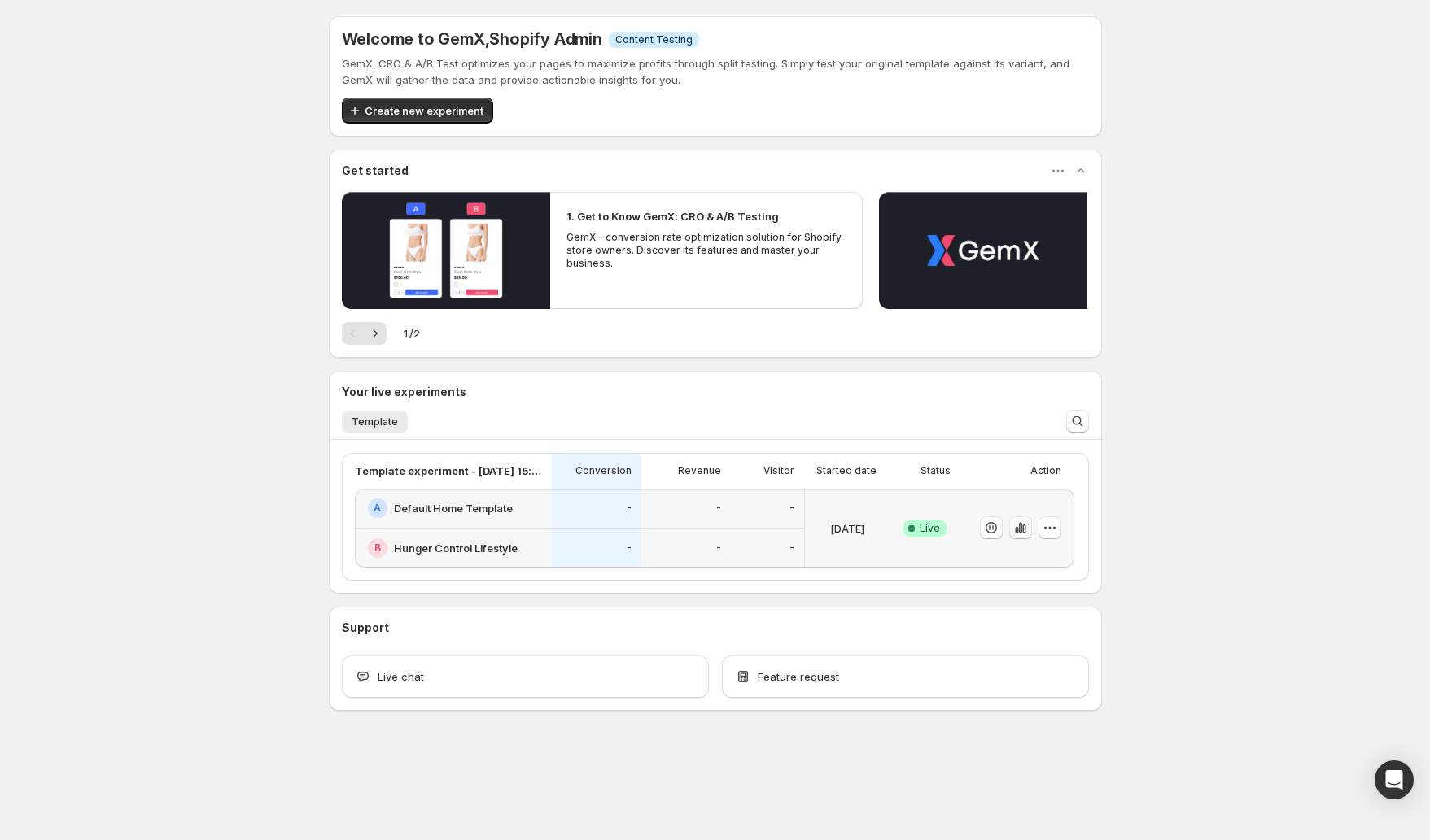  I want to click on h3: Get started, so click(375, 171).